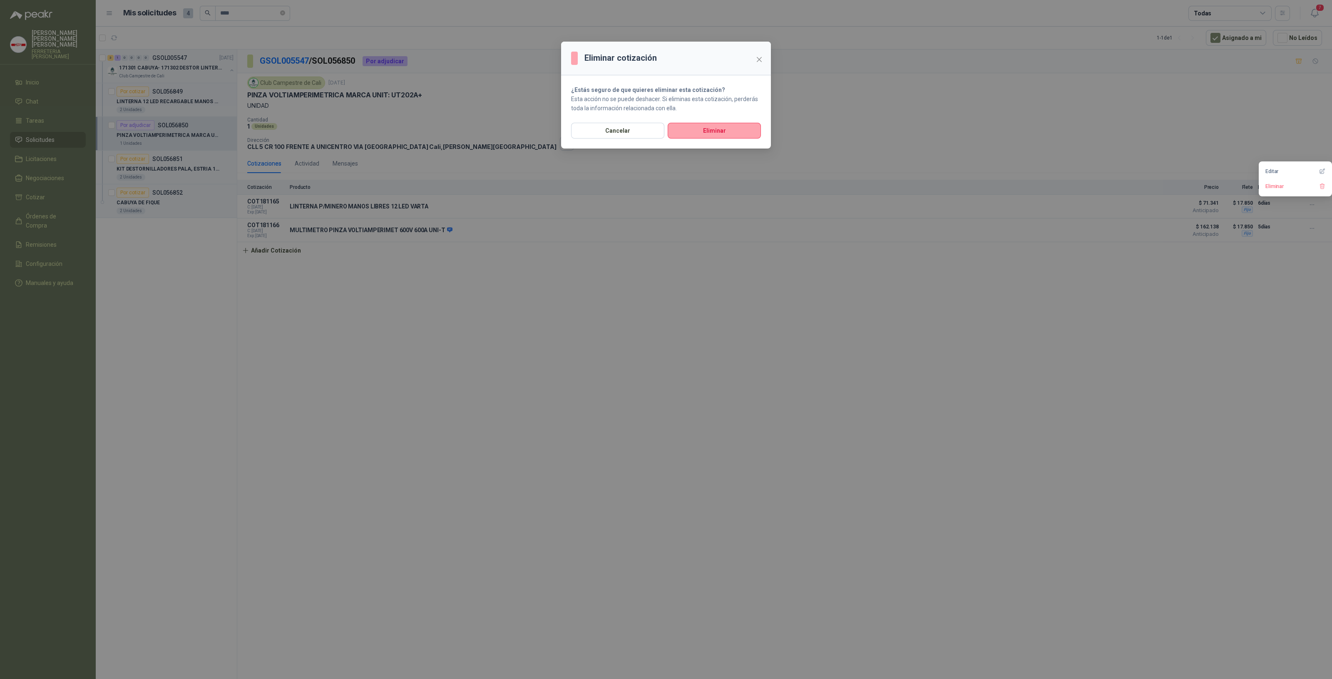 This screenshot has height=679, width=1332. Describe the element at coordinates (666, 104) in the screenshot. I see `p: Esta acción no se puede deshacer. Si eliminas esta cotización, perderás toda la información relac...` at that location.